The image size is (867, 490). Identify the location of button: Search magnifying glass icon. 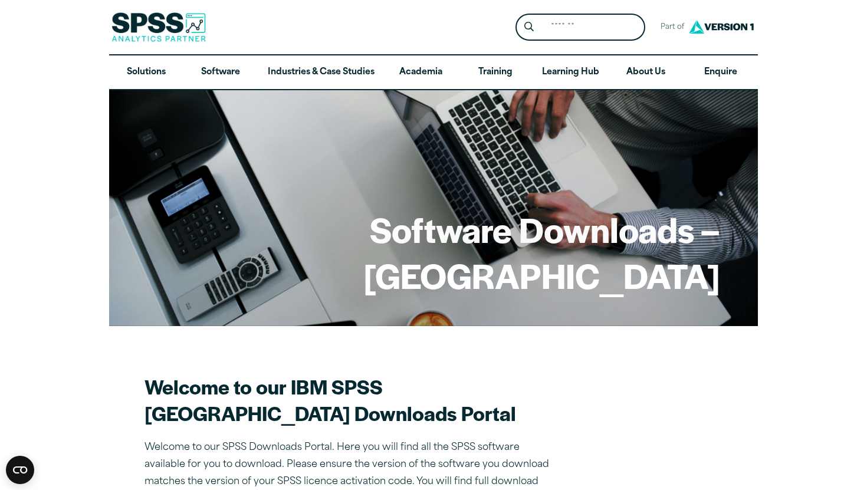
(529, 27).